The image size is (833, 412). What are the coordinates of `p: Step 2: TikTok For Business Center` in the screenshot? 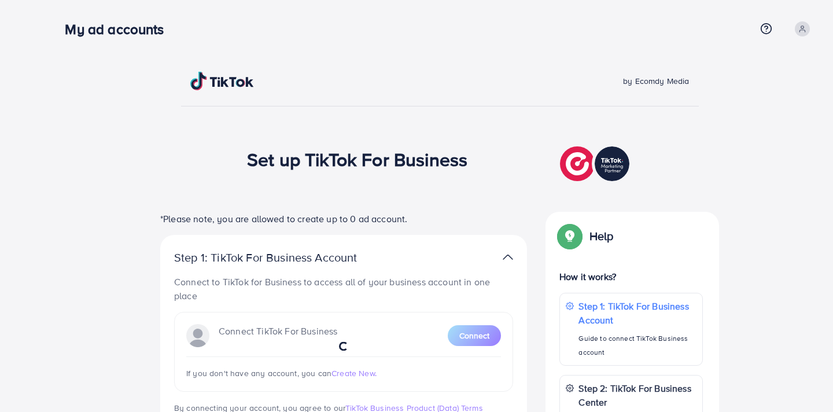 It's located at (637, 395).